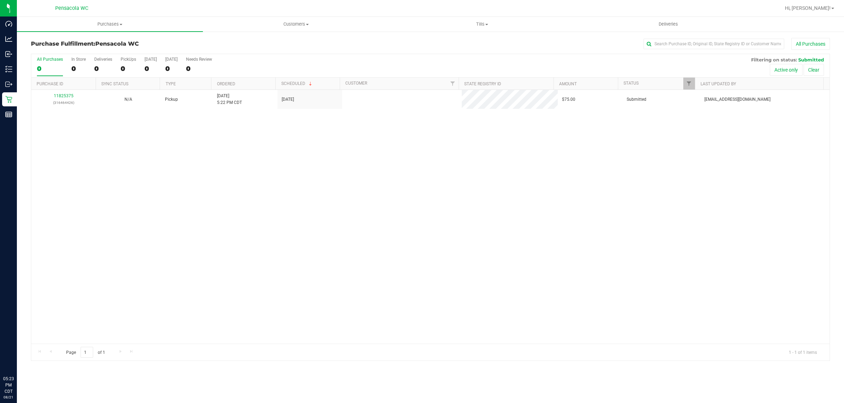 The width and height of the screenshot is (844, 403). Describe the element at coordinates (718, 84) in the screenshot. I see `a: Last Updated By` at that location.